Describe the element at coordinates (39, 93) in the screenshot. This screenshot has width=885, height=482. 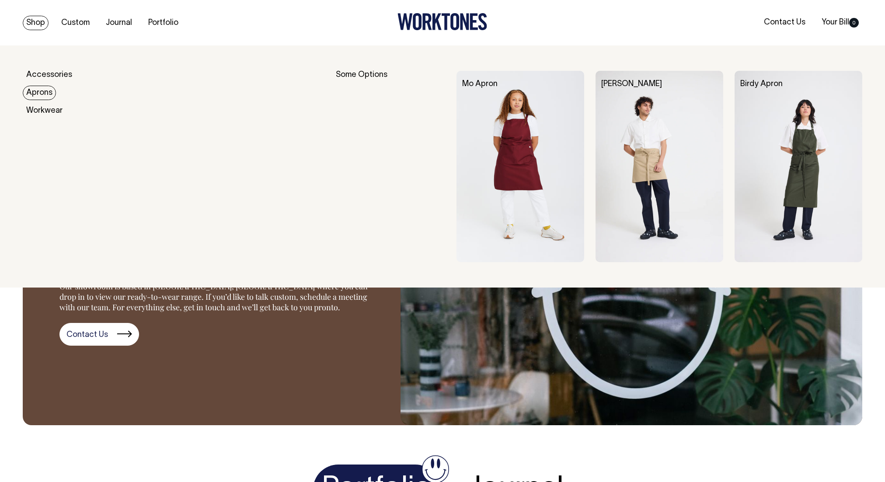
I see `a: Aprons` at that location.